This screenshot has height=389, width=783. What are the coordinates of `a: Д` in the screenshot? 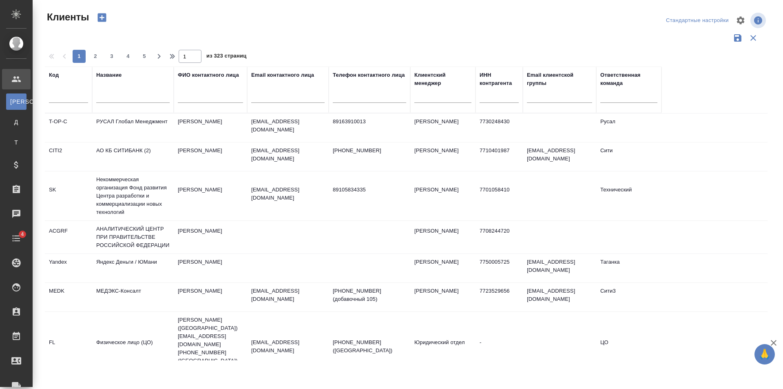 It's located at (16, 122).